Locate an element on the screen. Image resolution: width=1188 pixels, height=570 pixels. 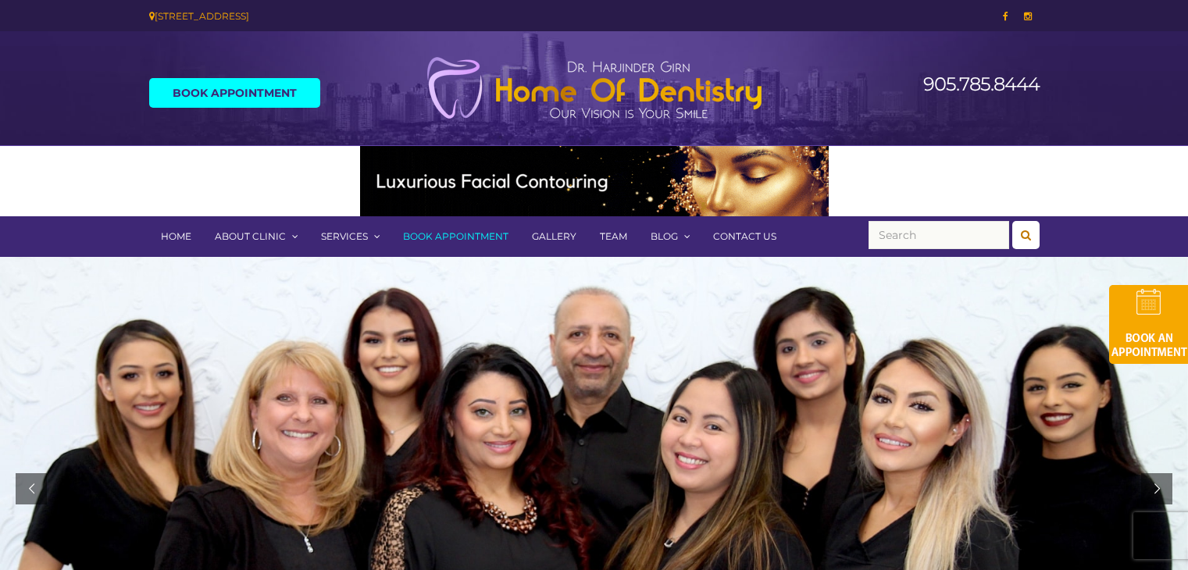
a: 905.785.8444 is located at coordinates (981, 84).